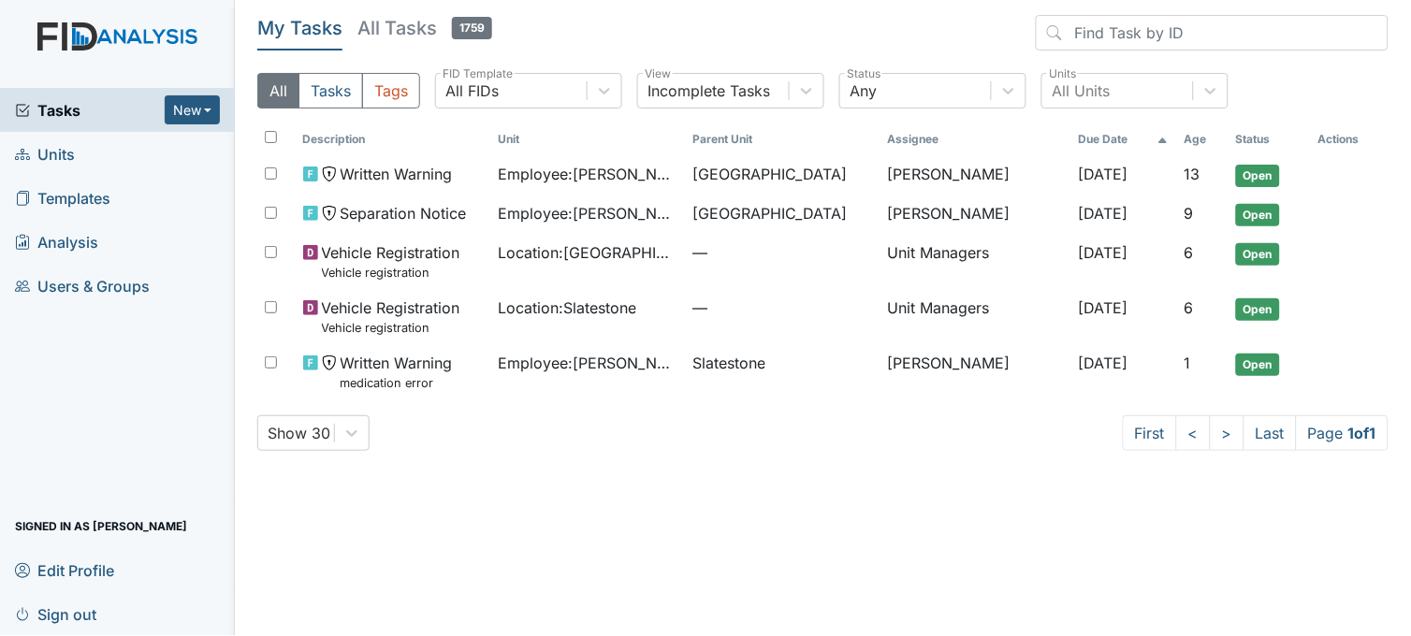  What do you see at coordinates (298, 433) in the screenshot?
I see `div: Show 30` at bounding box center [298, 433].